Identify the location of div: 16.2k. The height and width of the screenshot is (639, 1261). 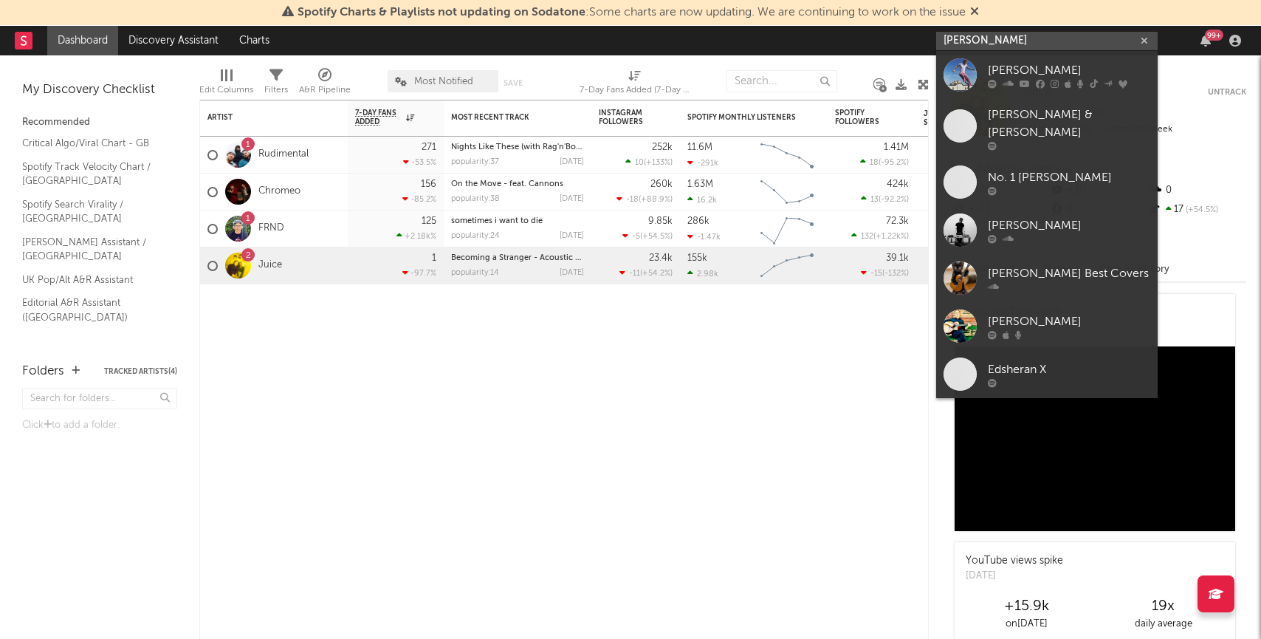
(702, 199).